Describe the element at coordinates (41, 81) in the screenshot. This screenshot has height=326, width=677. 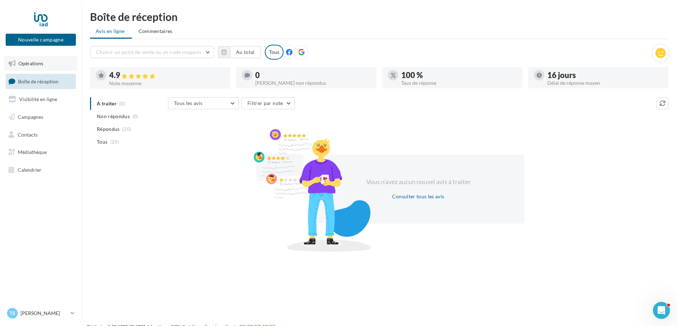
I see `a: Boîte de réception` at that location.